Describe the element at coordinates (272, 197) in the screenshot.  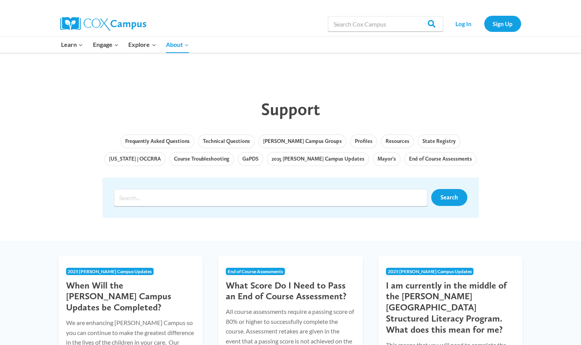
I see `form: Search form` at that location.